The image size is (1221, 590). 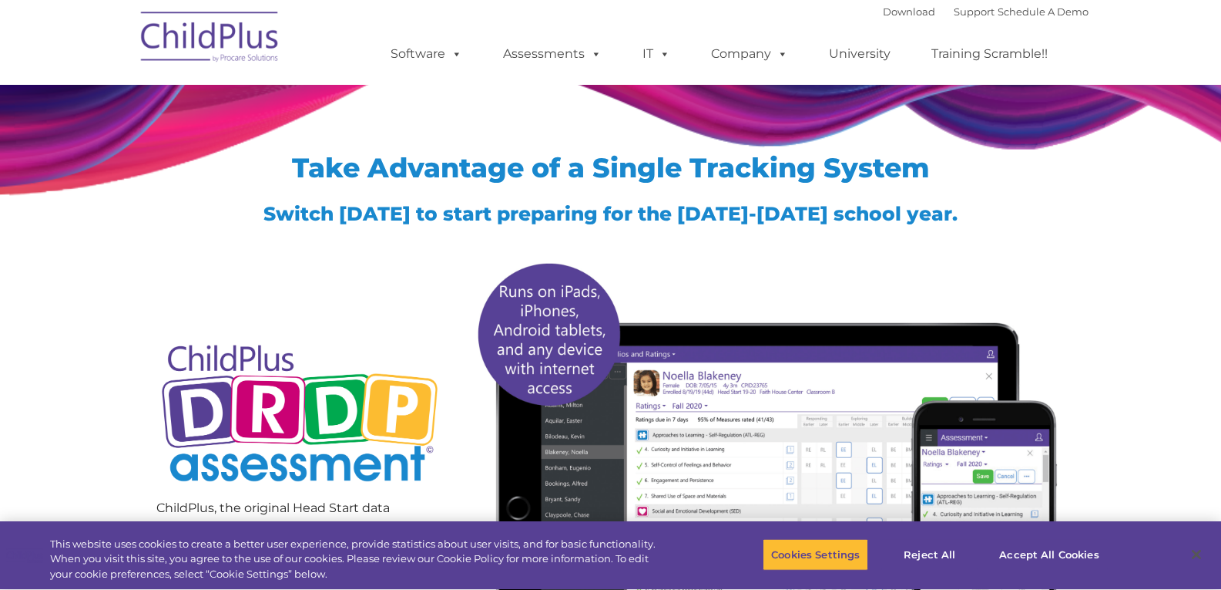 I want to click on a: Schedule A Demo, so click(x=1043, y=12).